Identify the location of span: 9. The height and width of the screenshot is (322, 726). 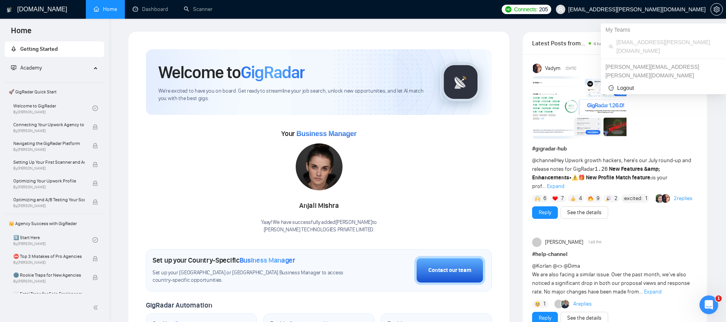
(598, 198).